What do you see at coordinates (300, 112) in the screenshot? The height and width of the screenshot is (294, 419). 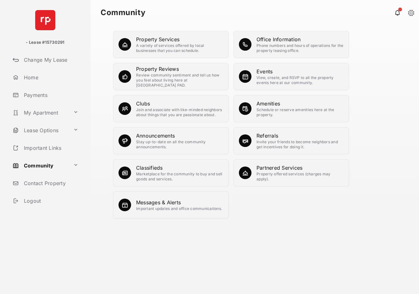 I see `div: Schedule or reserve amenities here at the property.` at bounding box center [300, 112].